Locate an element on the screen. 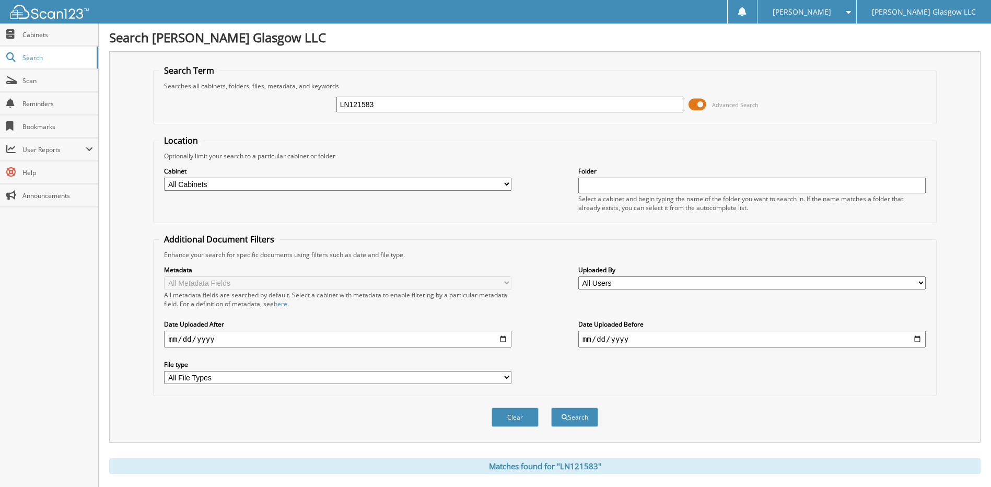  input: start is located at coordinates (337, 339).